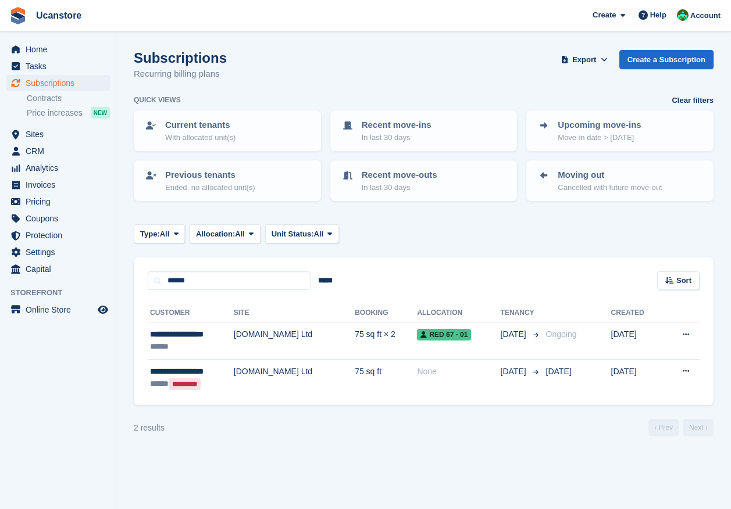 The height and width of the screenshot is (509, 731). What do you see at coordinates (424, 181) in the screenshot?
I see `a: Recent move-outs In last 30 days` at bounding box center [424, 181].